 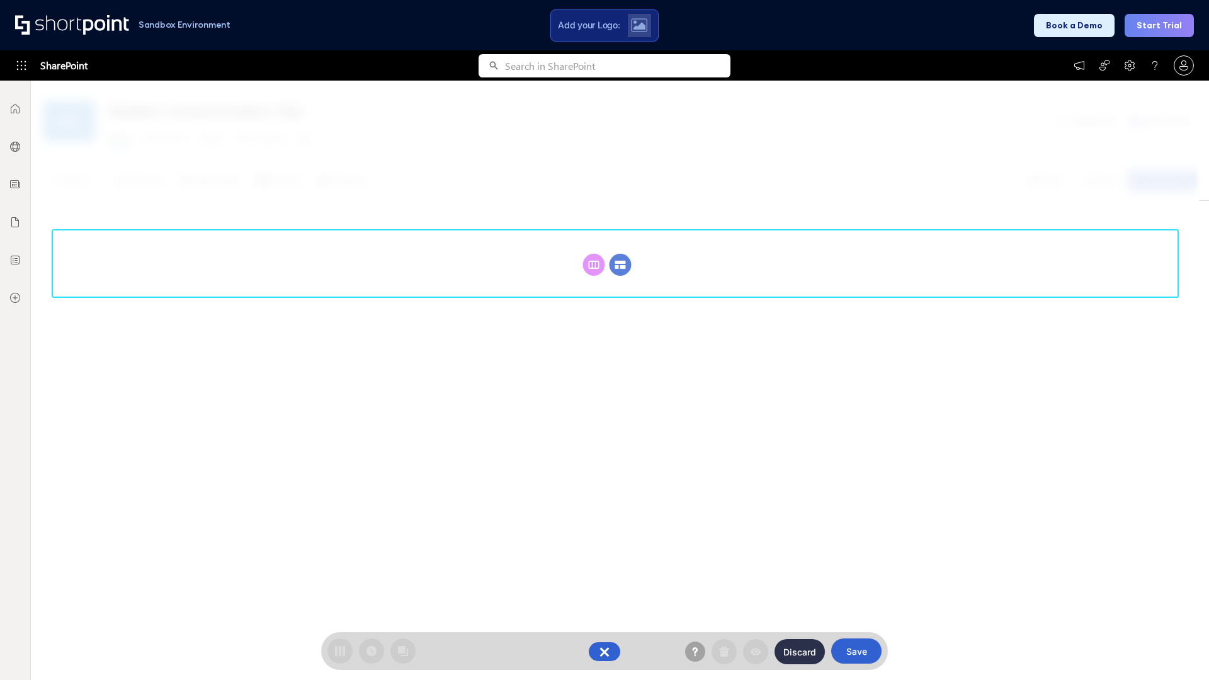 What do you see at coordinates (1177, 650) in the screenshot?
I see `div: Chat Widget` at bounding box center [1177, 650].